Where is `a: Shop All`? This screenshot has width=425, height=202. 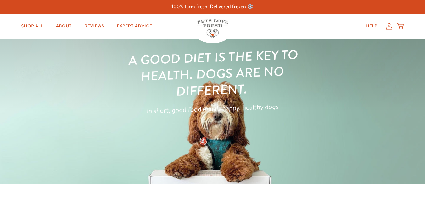 a: Shop All is located at coordinates (32, 26).